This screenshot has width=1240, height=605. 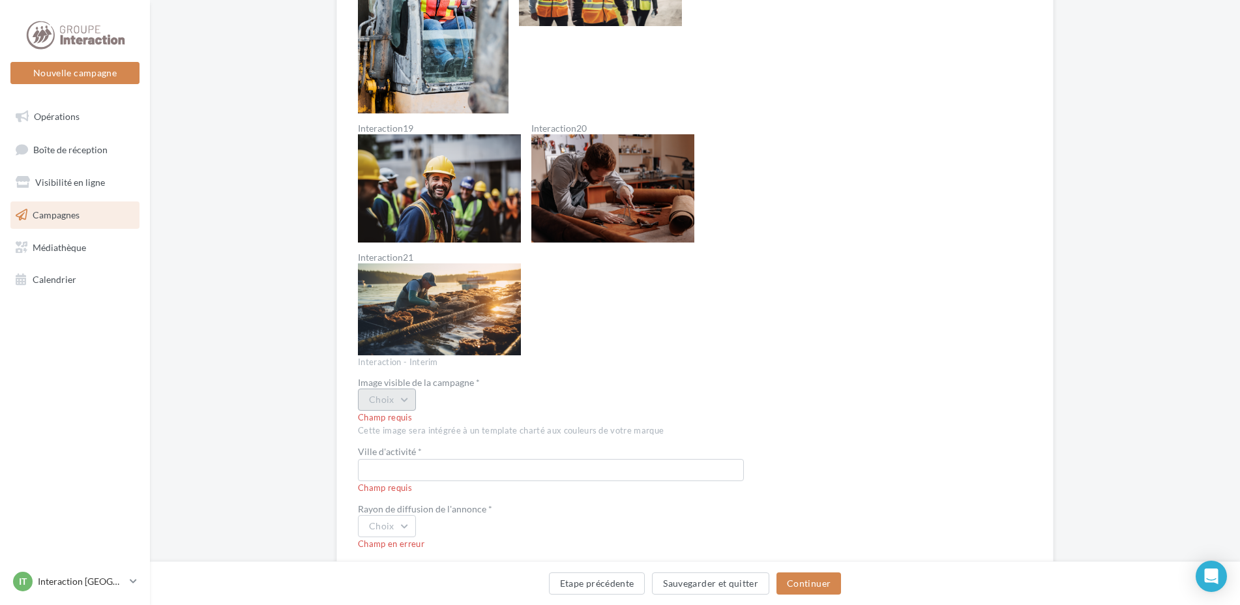 What do you see at coordinates (439, 188) in the screenshot?
I see `img: Interaction19` at bounding box center [439, 188].